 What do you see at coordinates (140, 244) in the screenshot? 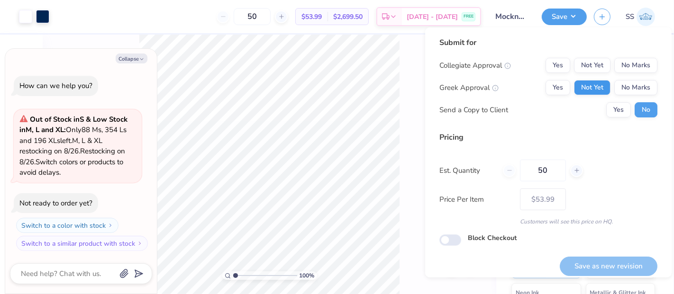
I see `img: Switch to a similar product with stock` at bounding box center [140, 244].